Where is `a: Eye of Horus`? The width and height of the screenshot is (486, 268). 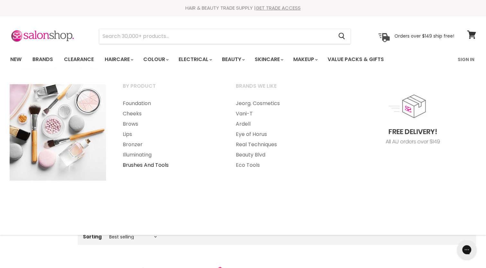
a: Eye of Horus is located at coordinates (283, 134).